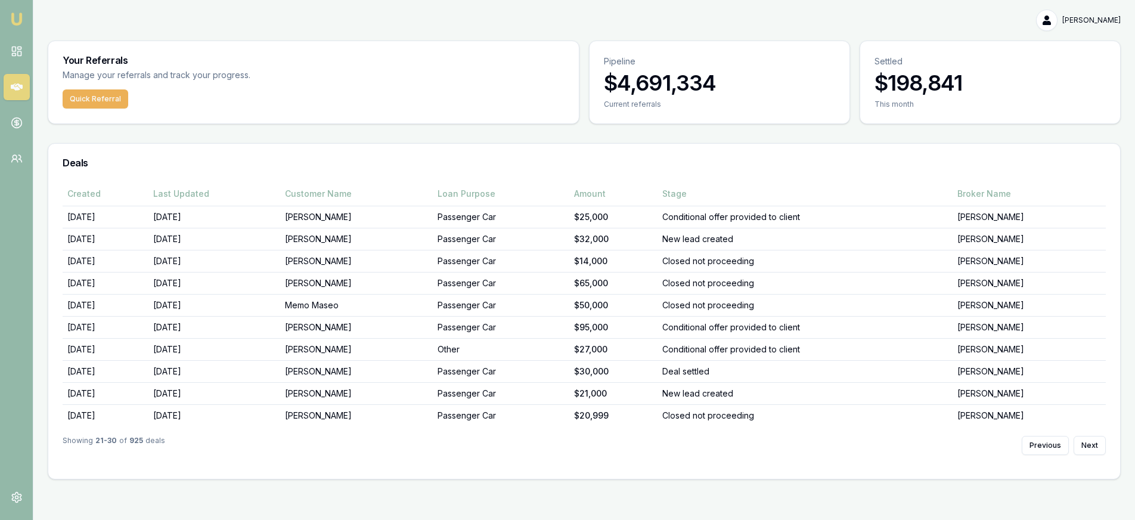 The height and width of the screenshot is (520, 1135). What do you see at coordinates (614, 239) in the screenshot?
I see `div: $32,000` at bounding box center [614, 239].